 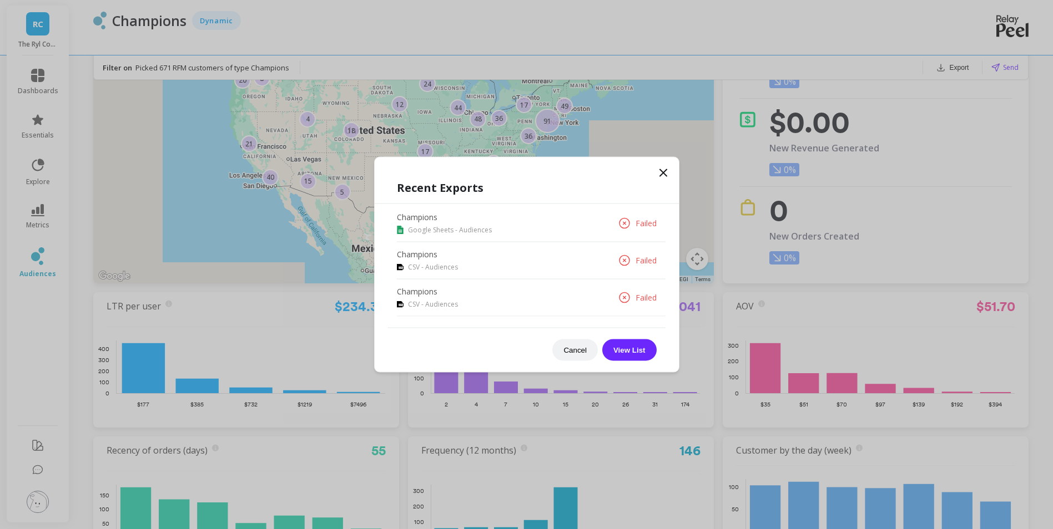 What do you see at coordinates (527, 188) in the screenshot?
I see `h1: Recent Exports` at bounding box center [527, 188].